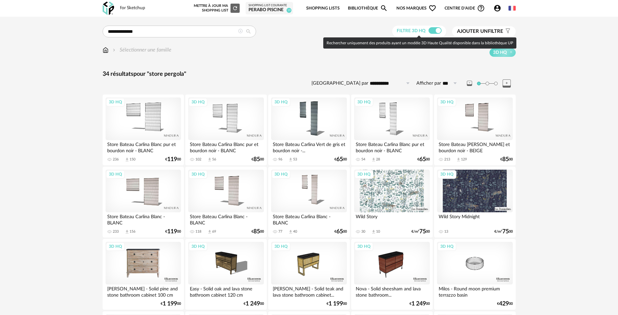  Describe the element at coordinates (235, 8) in the screenshot. I see `span: Refresh icon` at that location.